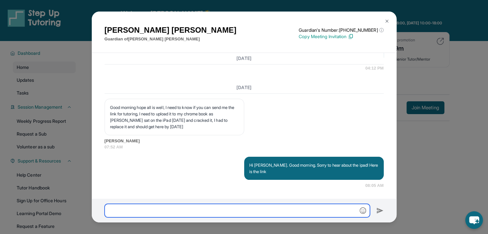 This screenshot has height=234, width=488. Describe the element at coordinates (341, 37) in the screenshot. I see `p: Copy Meeting Invitation` at that location.